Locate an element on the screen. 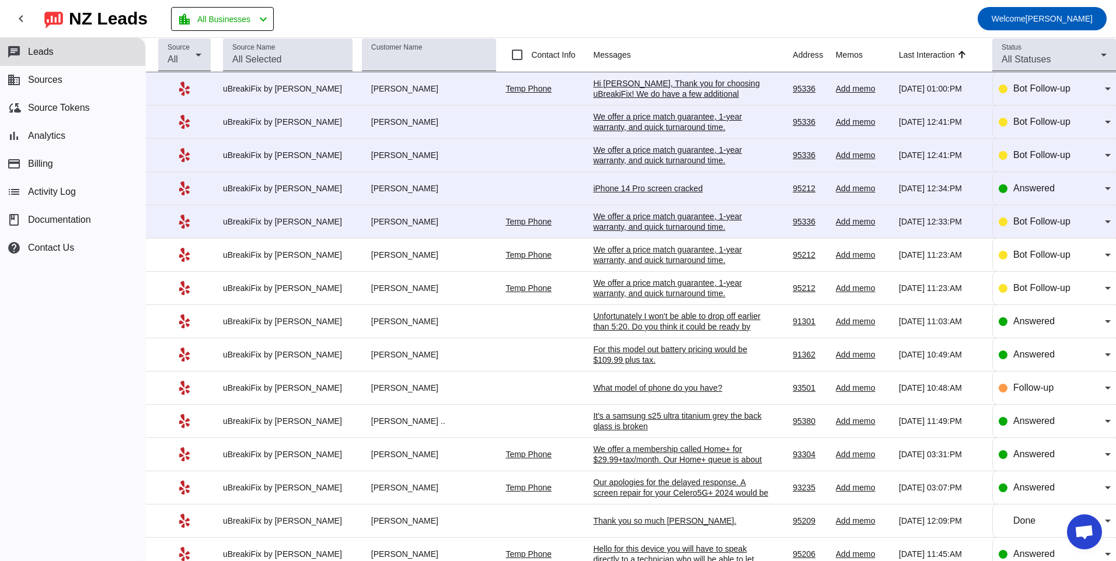 The height and width of the screenshot is (561, 1116). div: 93501 is located at coordinates (809, 388).